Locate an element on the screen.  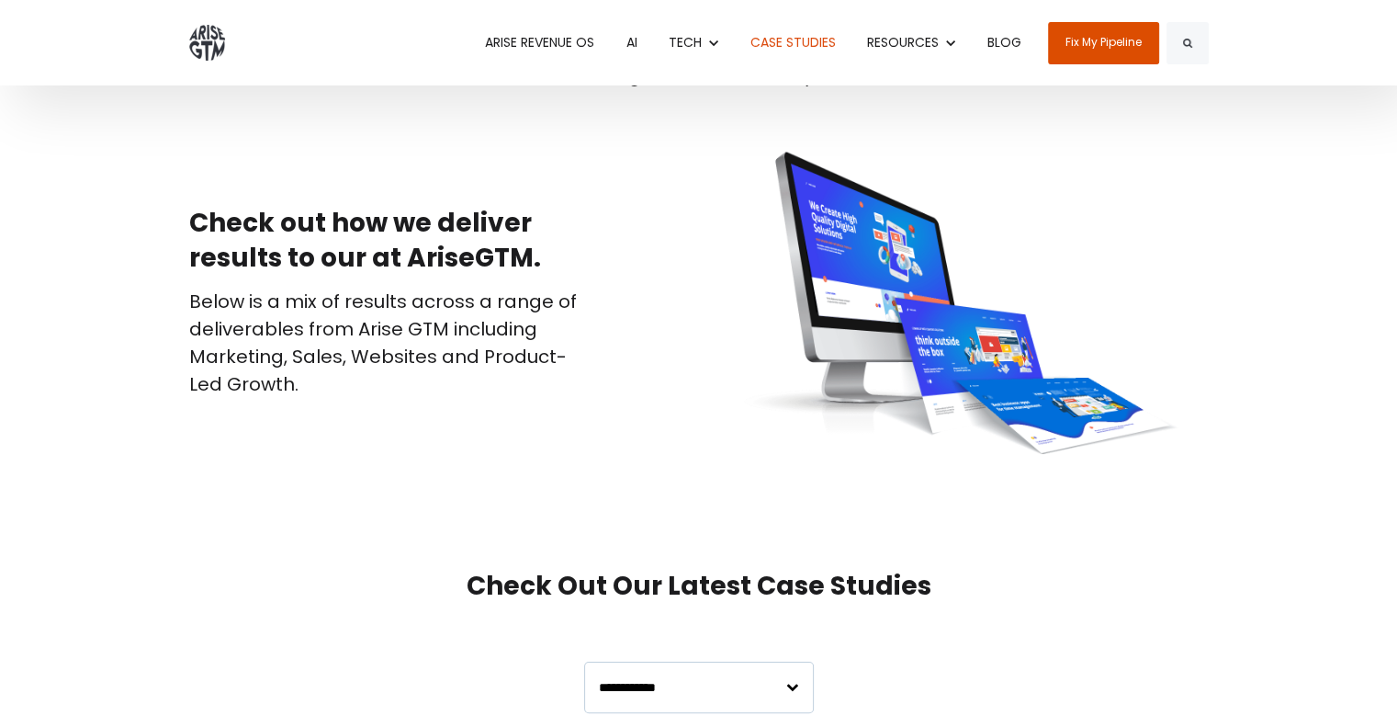
span: Show submenu for RESOURCES is located at coordinates (867, 33).